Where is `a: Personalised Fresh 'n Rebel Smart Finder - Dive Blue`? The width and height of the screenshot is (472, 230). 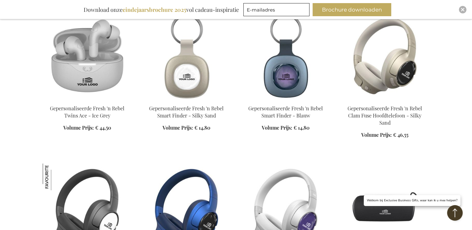
a: Personalised Fresh 'n Rebel Smart Finder - Dive Blue is located at coordinates (286, 100).